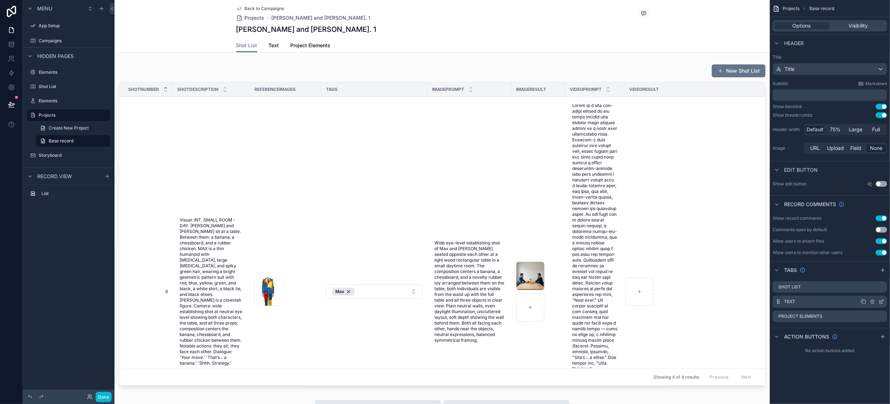  I want to click on span: VideoResult, so click(644, 89).